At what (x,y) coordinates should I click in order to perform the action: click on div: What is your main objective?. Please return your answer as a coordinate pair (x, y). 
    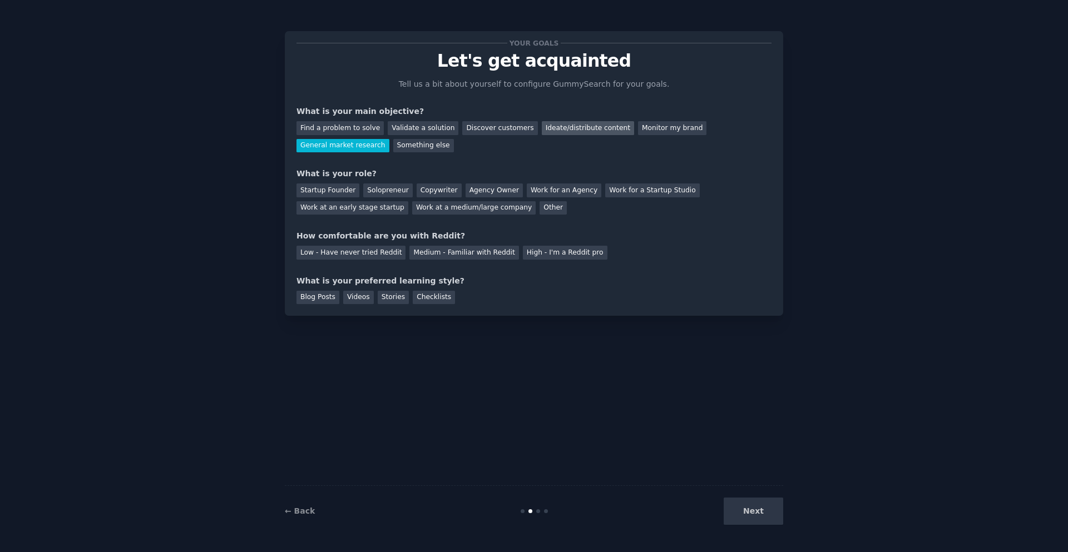
    Looking at the image, I should click on (534, 111).